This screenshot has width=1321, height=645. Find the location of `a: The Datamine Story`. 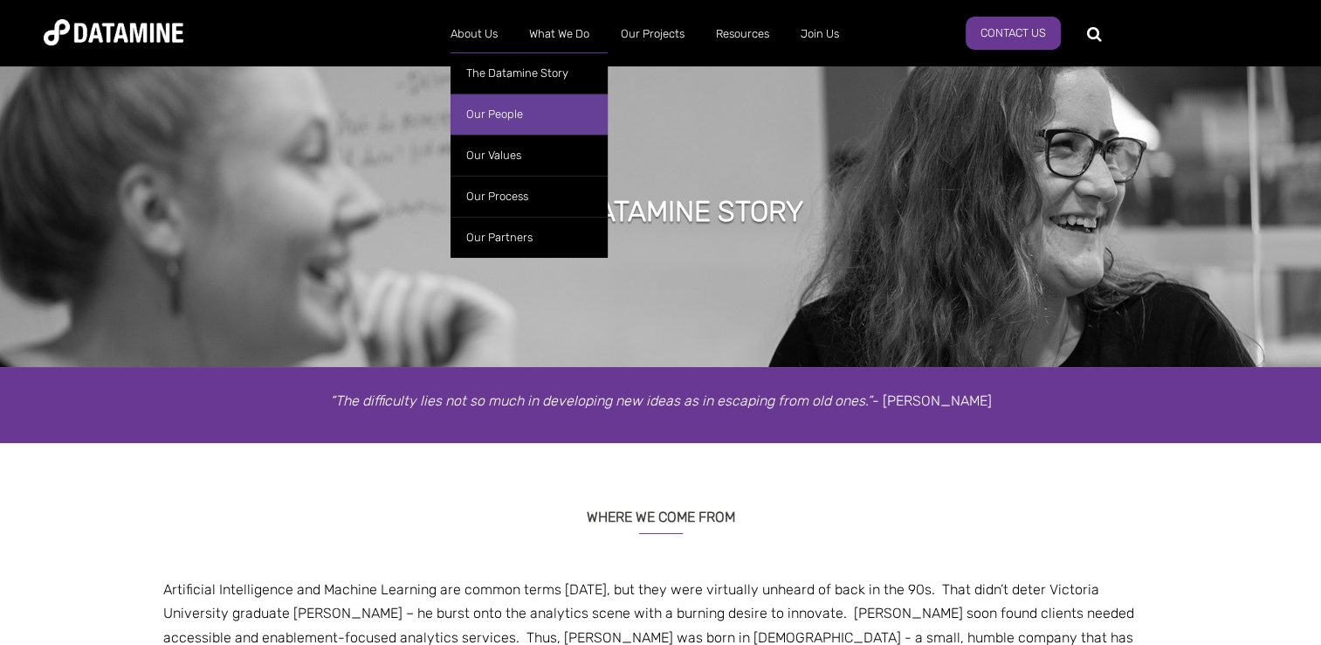

a: The Datamine Story is located at coordinates (529, 72).